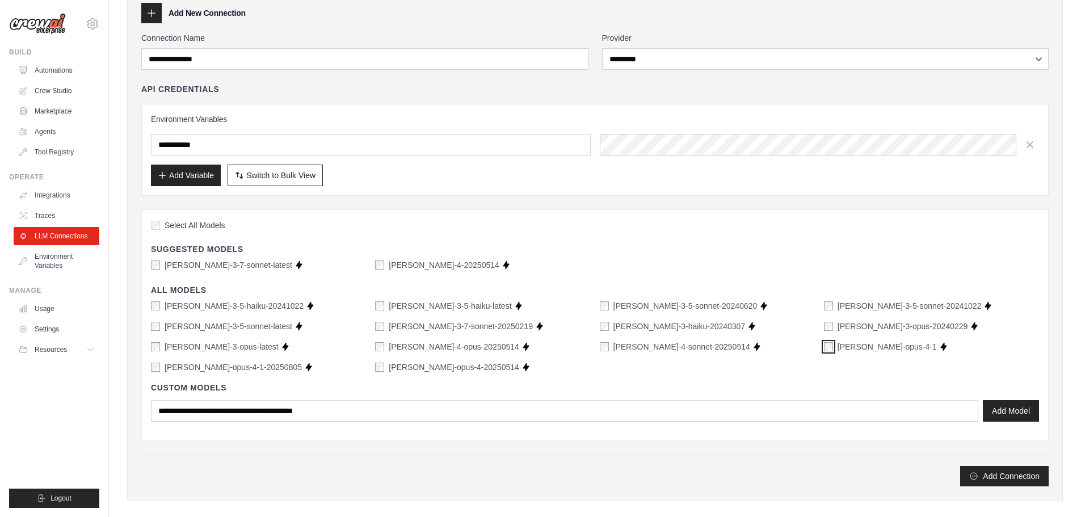 This screenshot has height=517, width=1081. I want to click on span: Resources, so click(51, 350).